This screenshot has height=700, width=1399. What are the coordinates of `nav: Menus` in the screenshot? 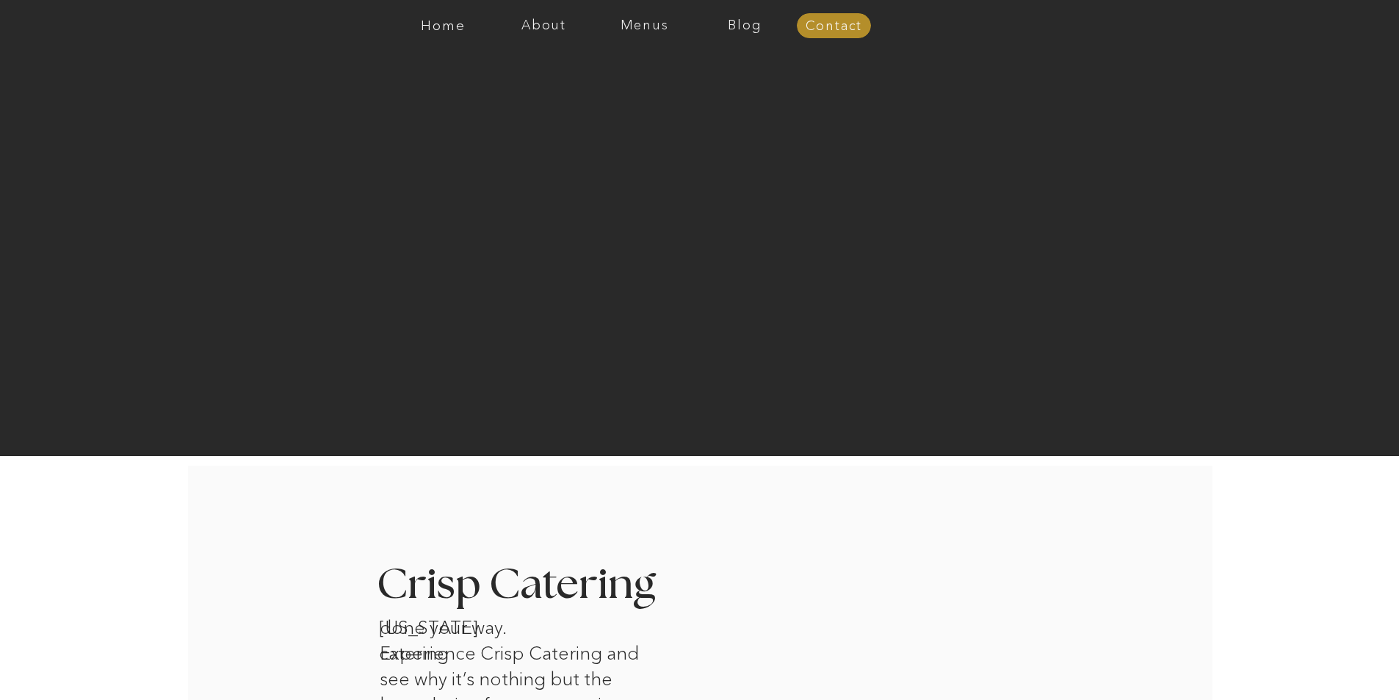 It's located at (644, 26).